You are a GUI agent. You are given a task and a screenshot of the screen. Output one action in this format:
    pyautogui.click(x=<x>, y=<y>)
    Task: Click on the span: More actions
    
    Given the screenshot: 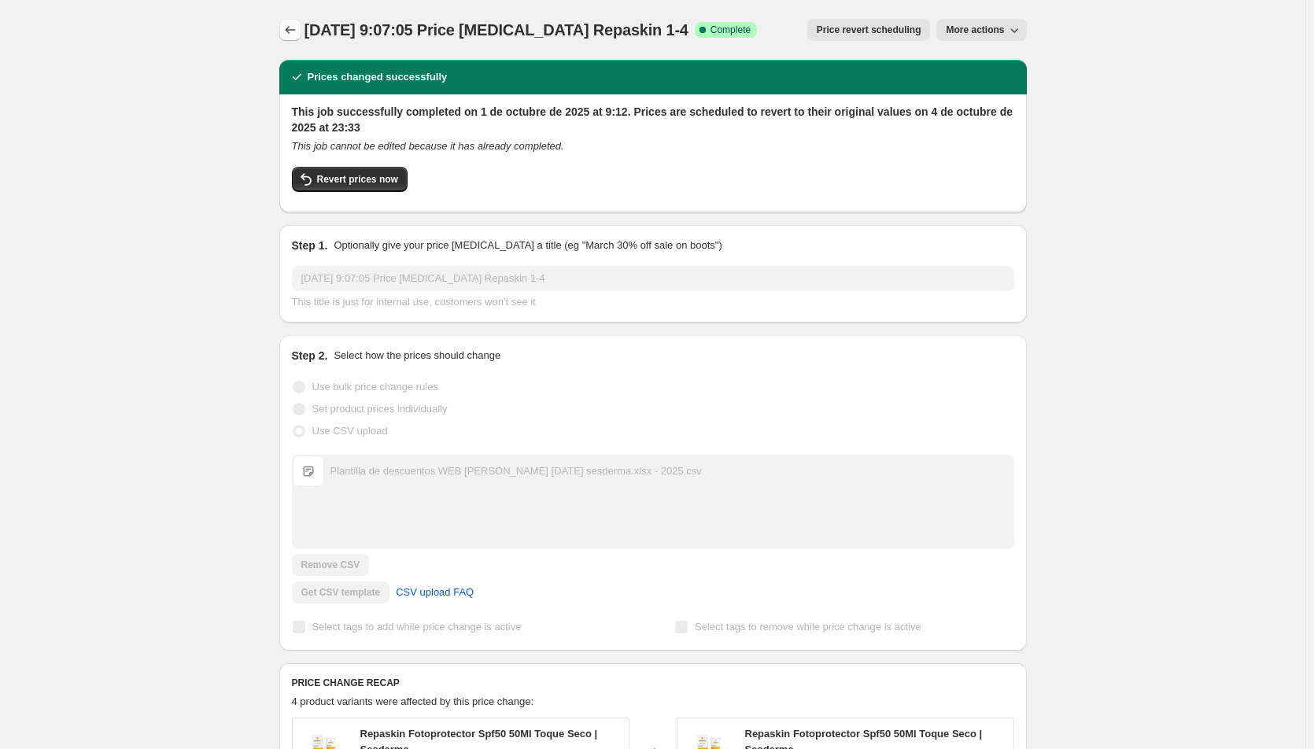 What is the action you would take?
    pyautogui.click(x=975, y=30)
    